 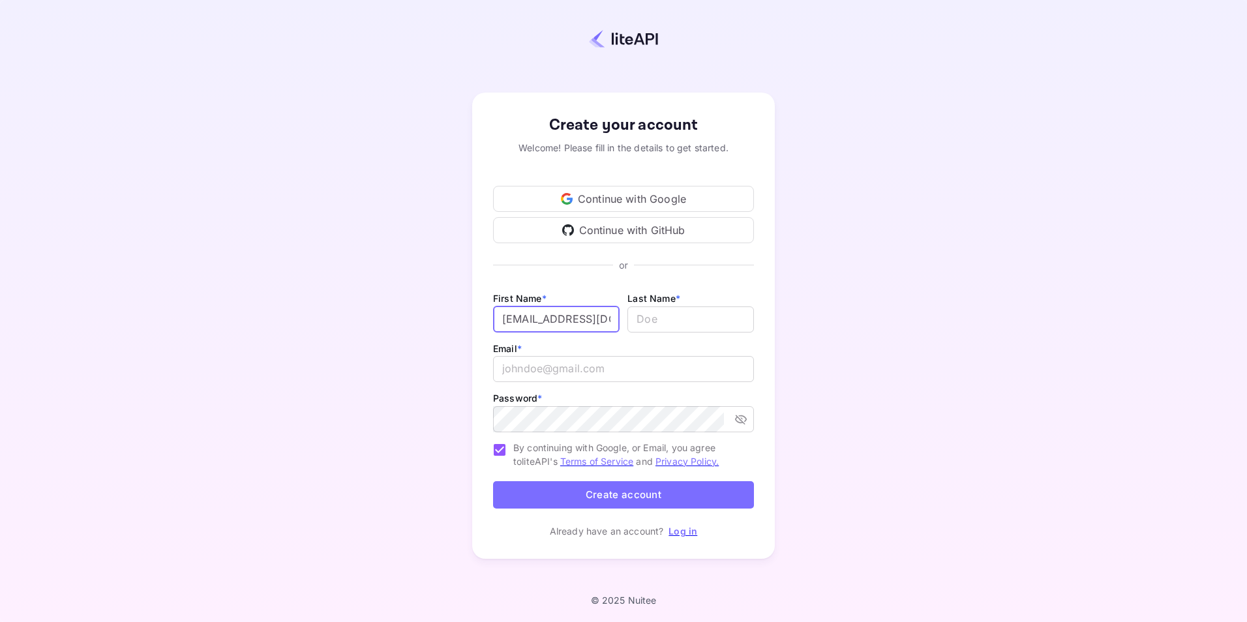 I want to click on label: Password, so click(x=517, y=398).